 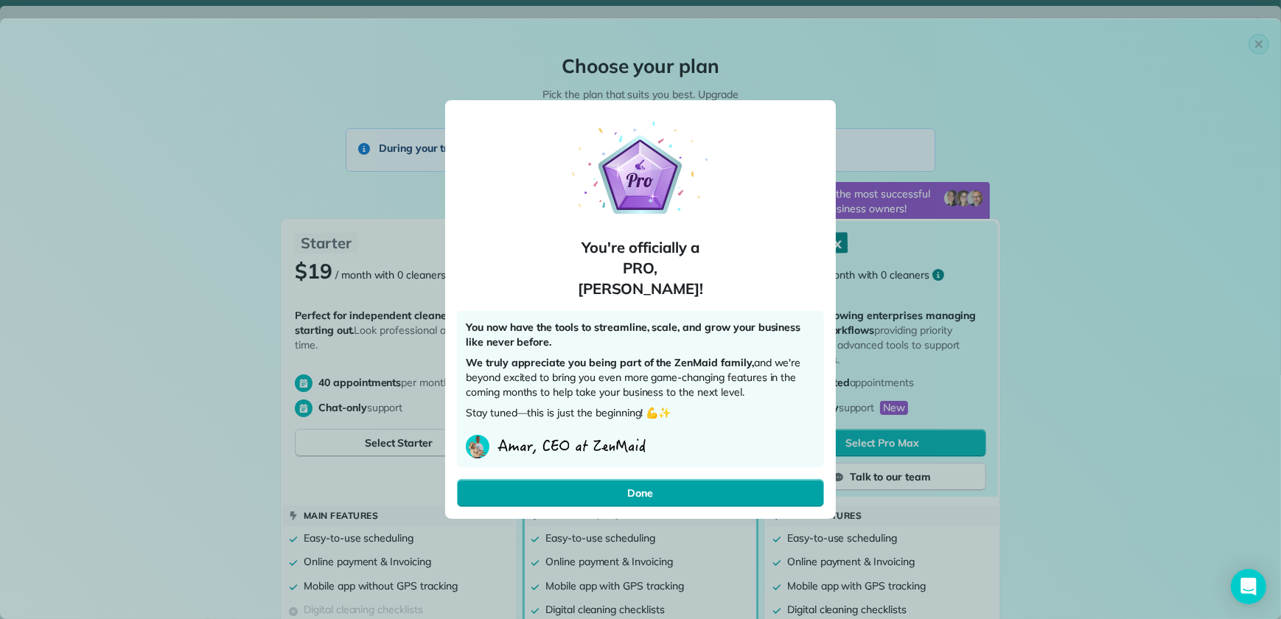 What do you see at coordinates (641, 380) in the screenshot?
I see `p: and we're beyond excited to bring you even more game-changing features in the coming months to he...` at bounding box center [641, 380].